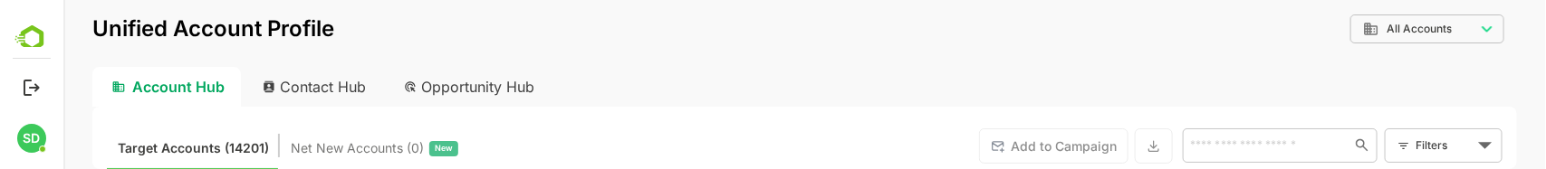  I want to click on span: Known accounts you’ve identified to target - imported from CRM, Offline upload, or promoted from ..., so click(130, 149).